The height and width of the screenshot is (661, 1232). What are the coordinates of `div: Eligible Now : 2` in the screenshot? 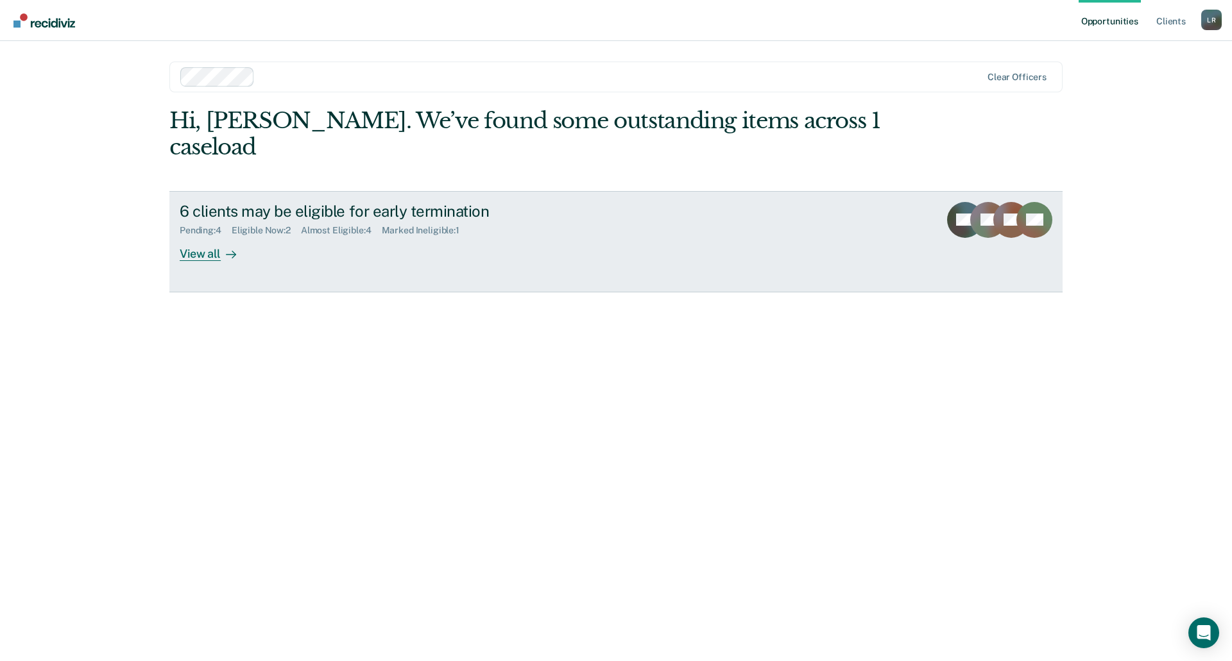 It's located at (266, 230).